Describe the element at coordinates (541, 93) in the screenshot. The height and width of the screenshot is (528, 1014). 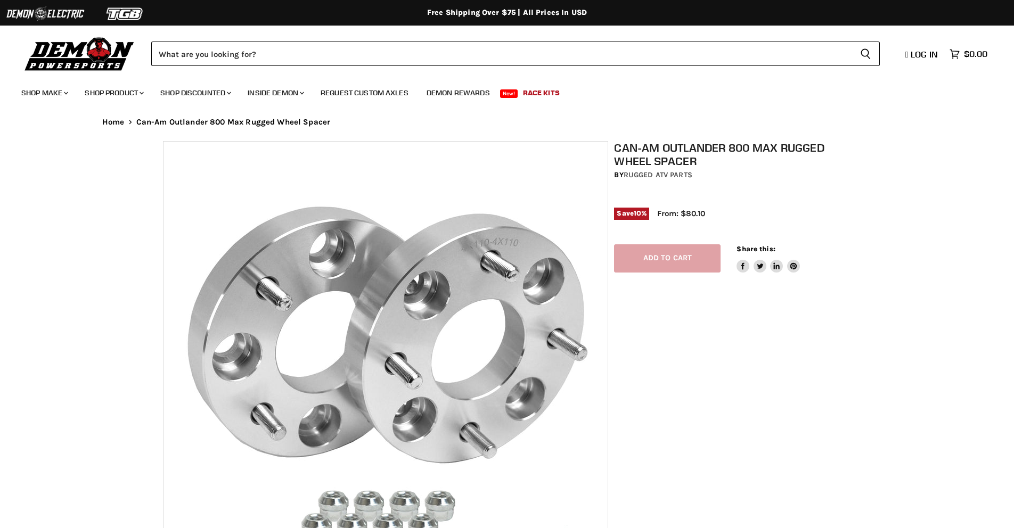
I see `a: Race Kits` at that location.